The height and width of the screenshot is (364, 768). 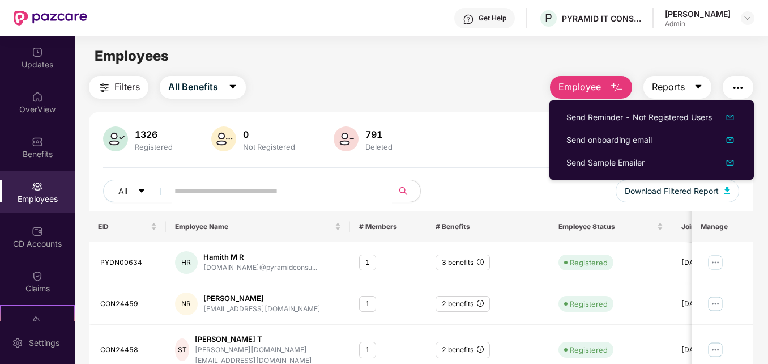 I want to click on span: Employee, so click(x=580, y=87).